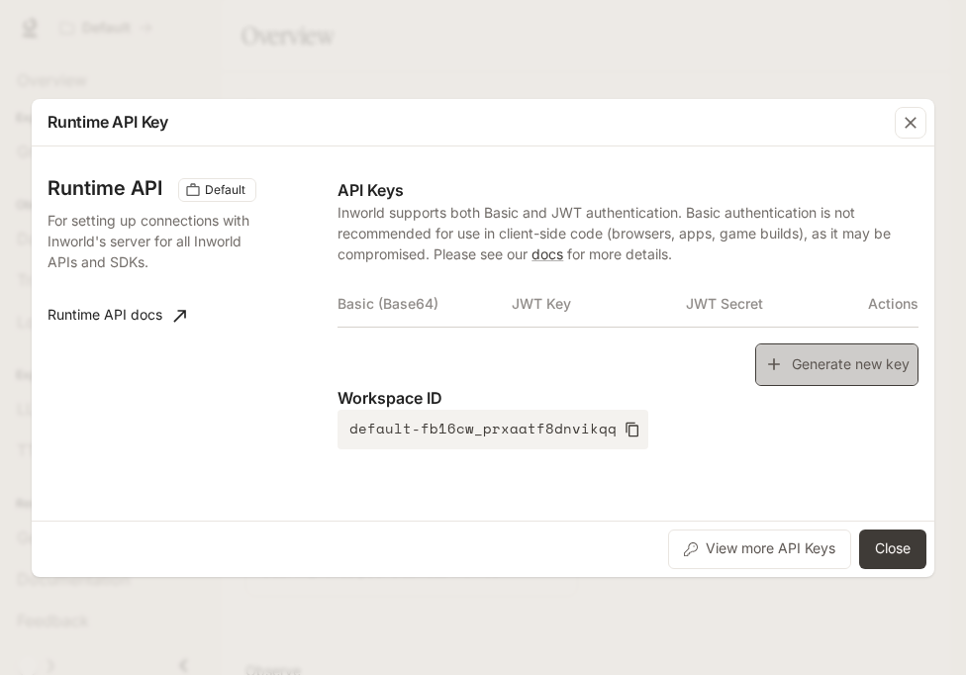 The height and width of the screenshot is (675, 966). I want to click on a: Runtime API docs, so click(117, 316).